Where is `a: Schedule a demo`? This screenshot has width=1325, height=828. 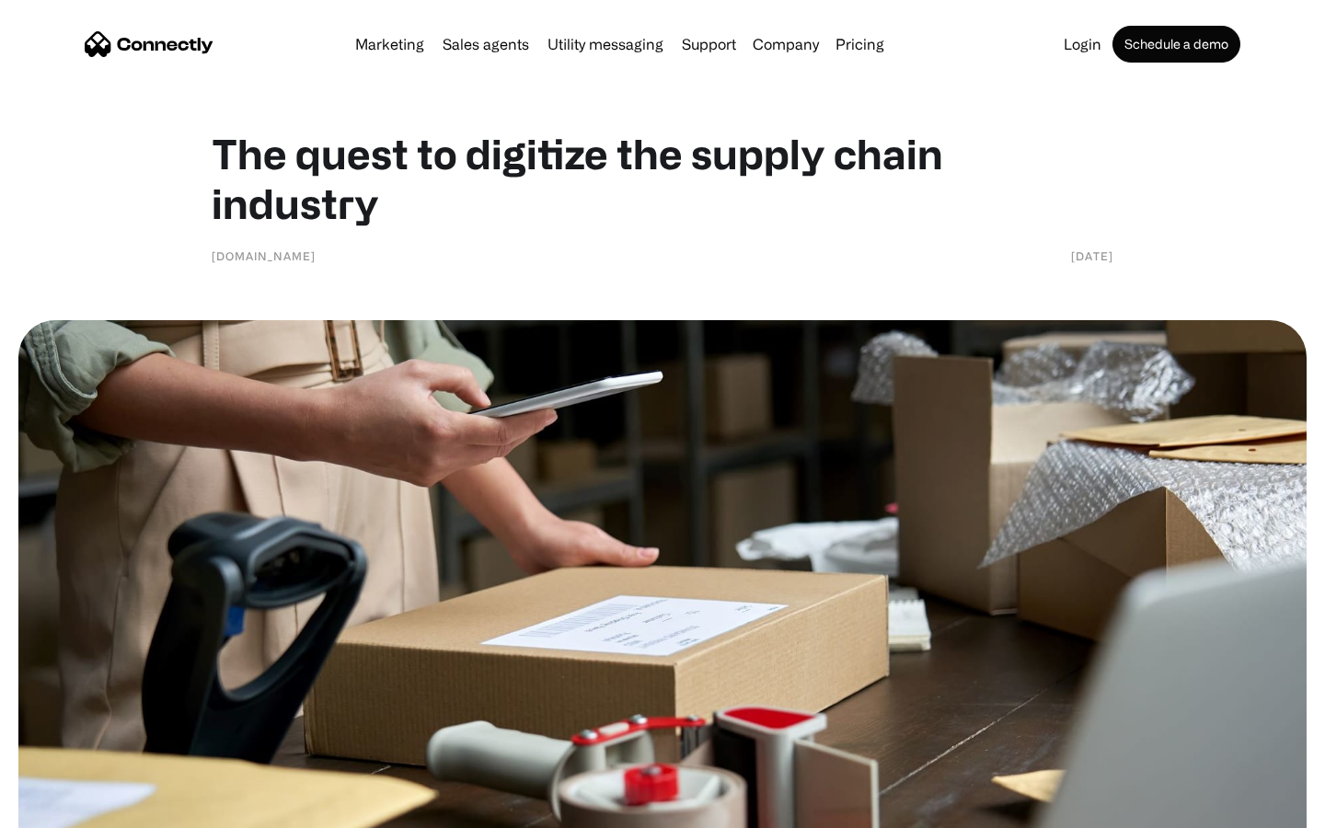
a: Schedule a demo is located at coordinates (1176, 44).